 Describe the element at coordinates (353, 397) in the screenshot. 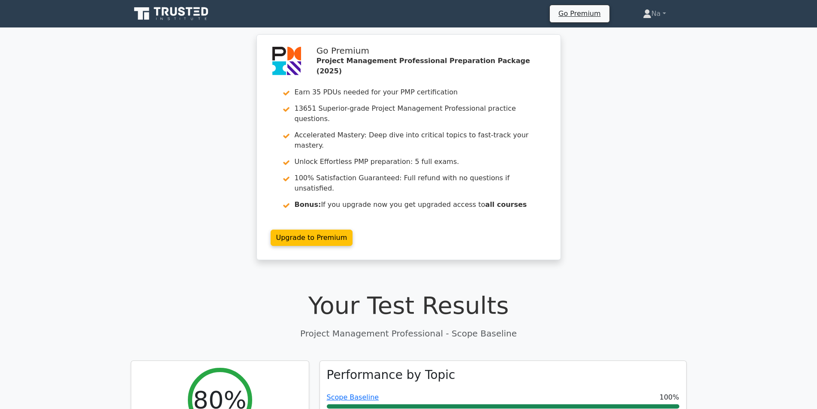

I see `a: Scope Baseline` at that location.